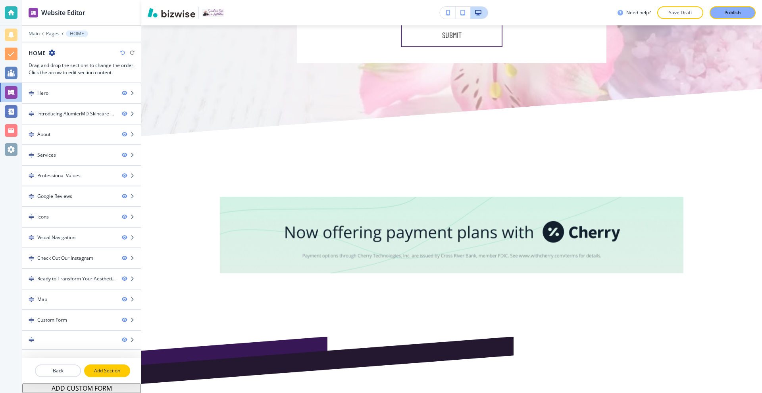  What do you see at coordinates (52, 320) in the screenshot?
I see `div: Custom Form` at bounding box center [52, 320].